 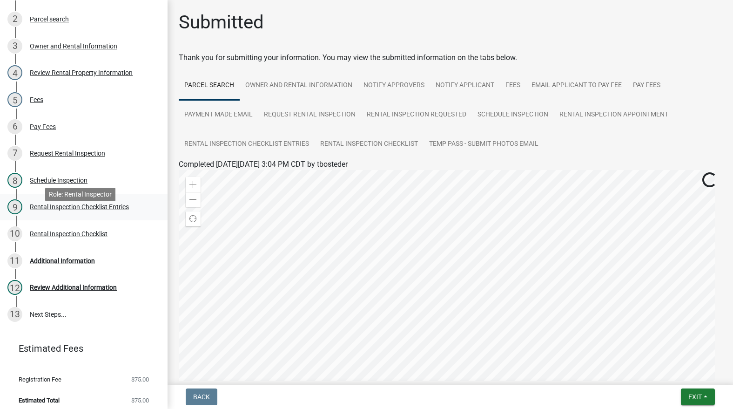 What do you see at coordinates (15, 46) in the screenshot?
I see `div: 3` at bounding box center [15, 46].